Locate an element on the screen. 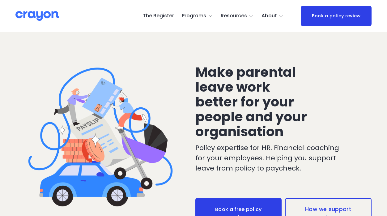 This screenshot has width=387, height=216. img: Crayon is located at coordinates (37, 16).